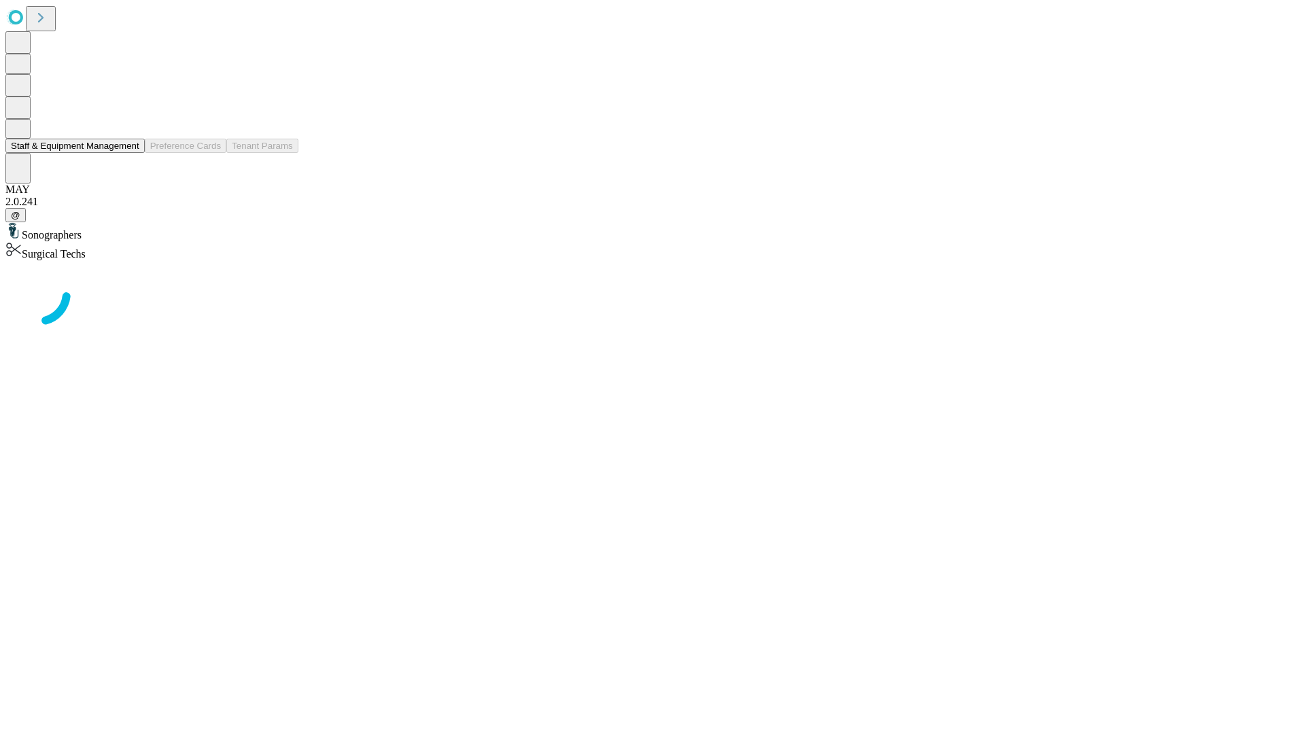  Describe the element at coordinates (652, 202) in the screenshot. I see `div: 2.0.241` at that location.